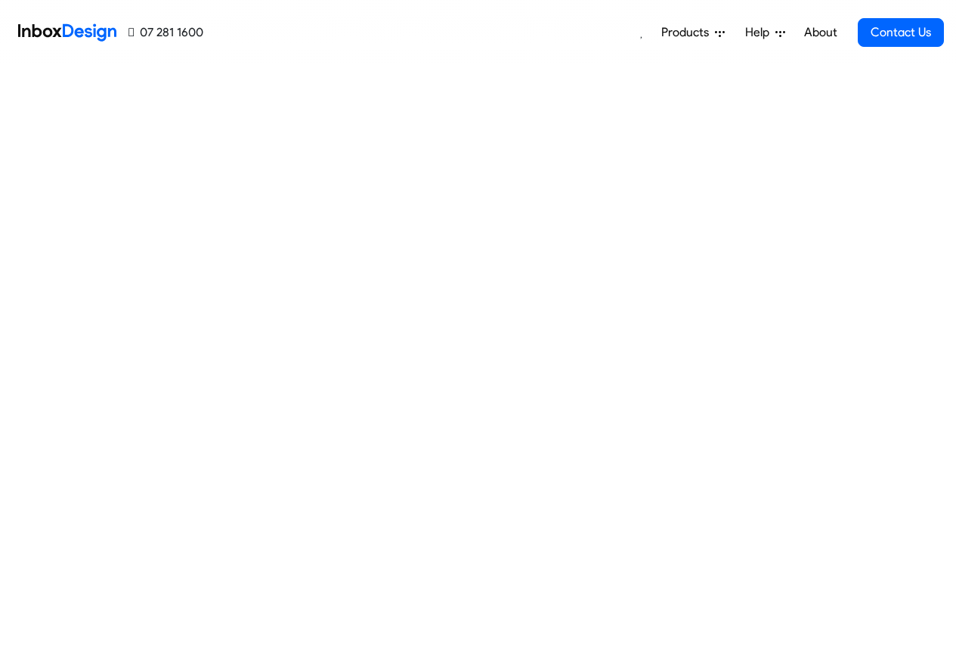  What do you see at coordinates (820, 32) in the screenshot?
I see `a: About` at bounding box center [820, 32].